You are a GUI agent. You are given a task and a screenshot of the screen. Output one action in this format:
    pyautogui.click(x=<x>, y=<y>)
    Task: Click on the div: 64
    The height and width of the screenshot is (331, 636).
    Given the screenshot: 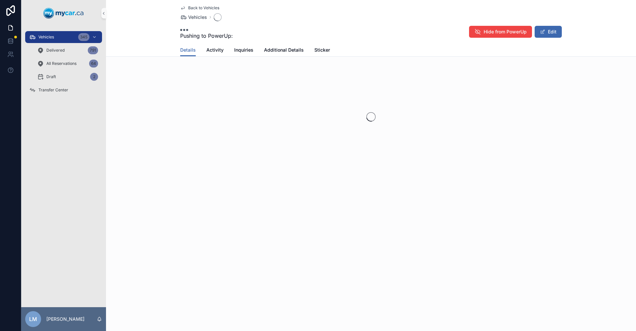 What is the action you would take?
    pyautogui.click(x=93, y=64)
    